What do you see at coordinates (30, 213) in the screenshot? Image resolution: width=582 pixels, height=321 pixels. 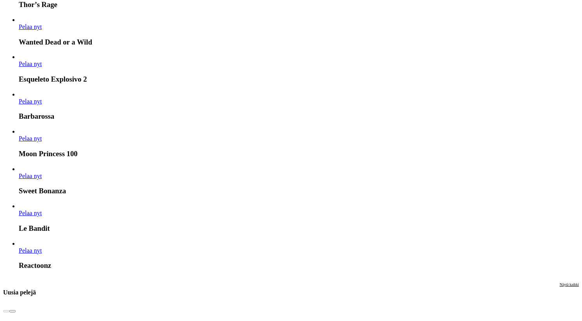 I see `a: Le Bandit` at bounding box center [30, 213].